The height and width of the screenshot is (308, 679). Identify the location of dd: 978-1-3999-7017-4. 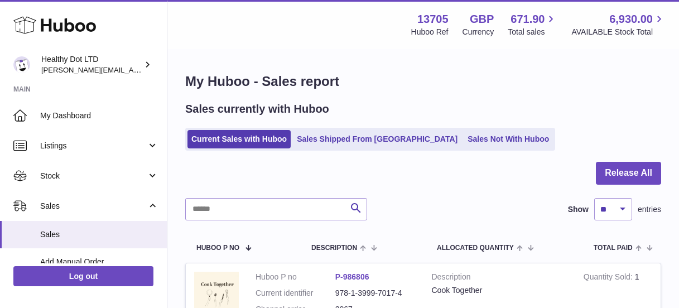
(375, 293).